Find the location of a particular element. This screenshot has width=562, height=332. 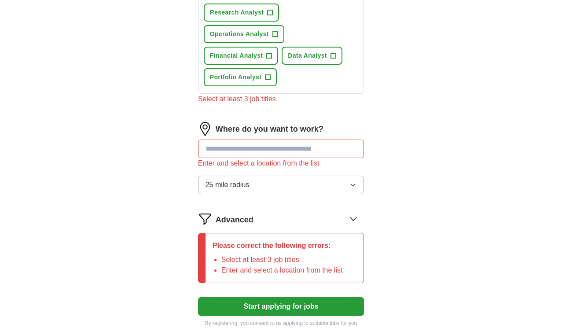

span: 25 mile radius is located at coordinates (228, 185).